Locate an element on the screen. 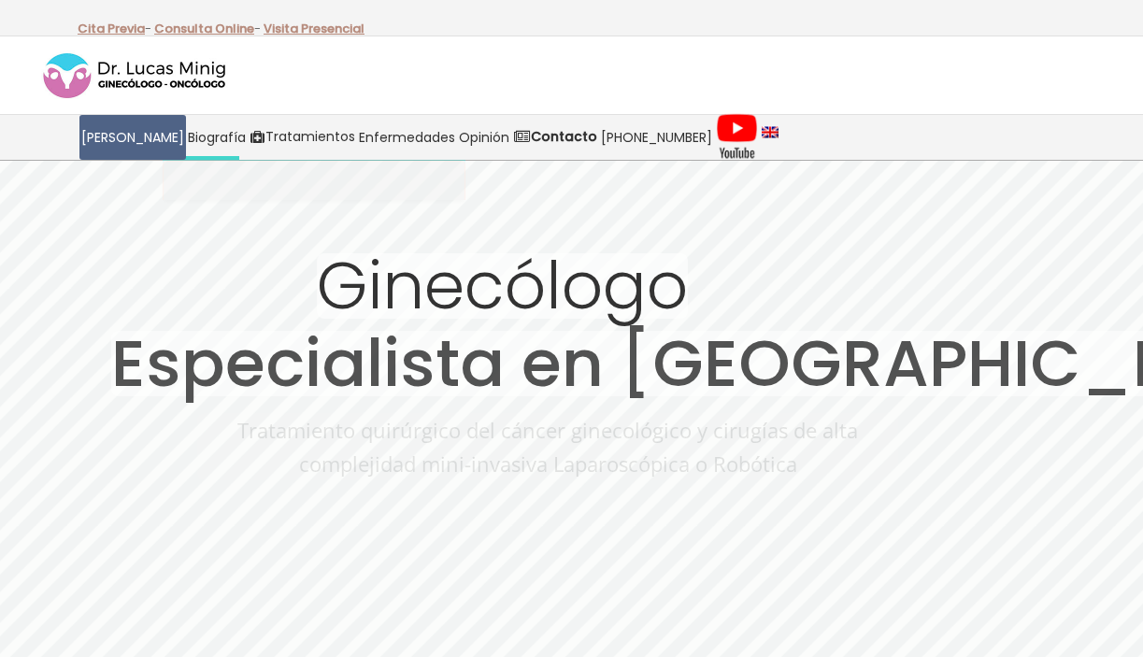 The width and height of the screenshot is (1143, 657). a: Consulta Online is located at coordinates (204, 28).